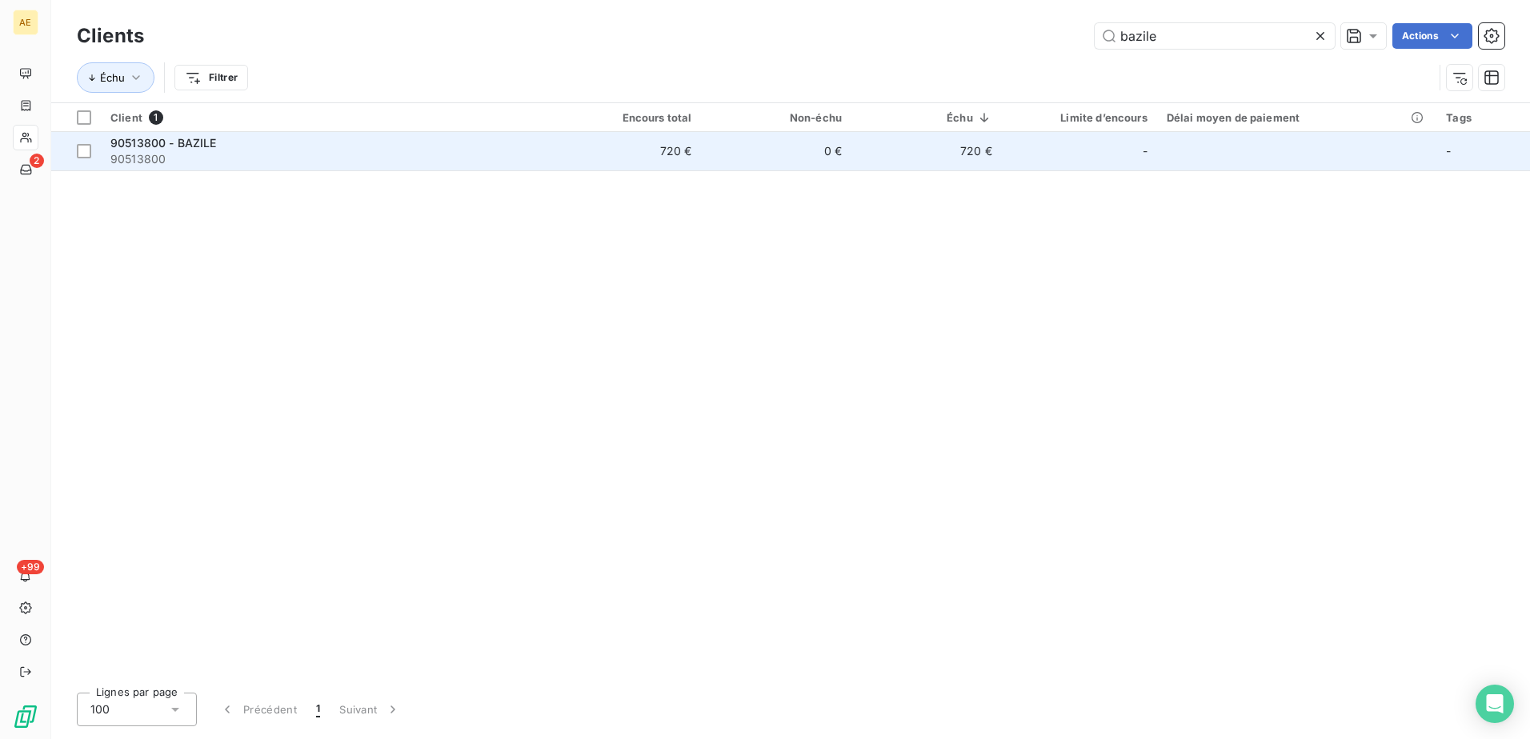 This screenshot has width=1530, height=739. I want to click on span: 90513800, so click(326, 159).